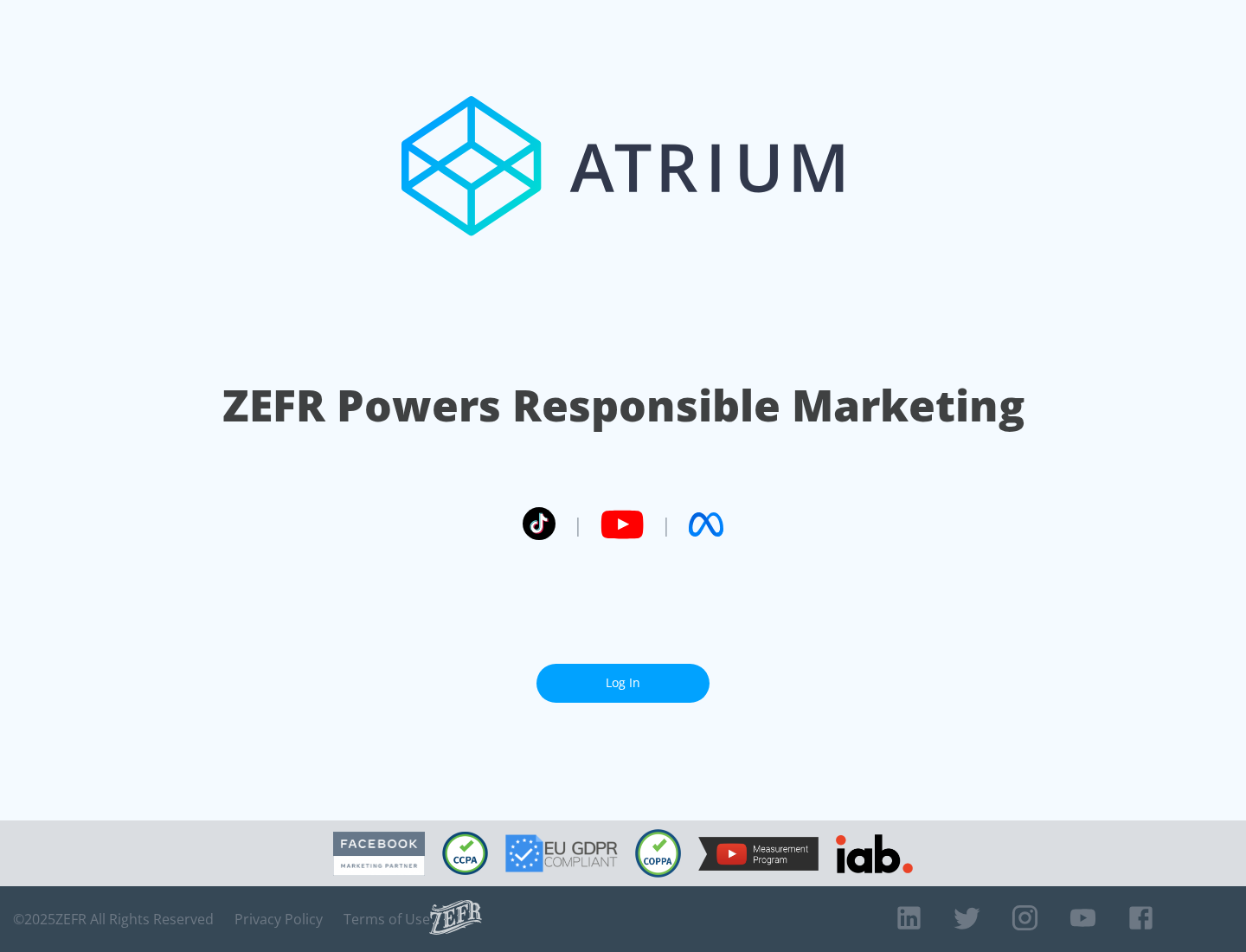 The height and width of the screenshot is (952, 1246). I want to click on img: YouTube Measurement Program, so click(758, 853).